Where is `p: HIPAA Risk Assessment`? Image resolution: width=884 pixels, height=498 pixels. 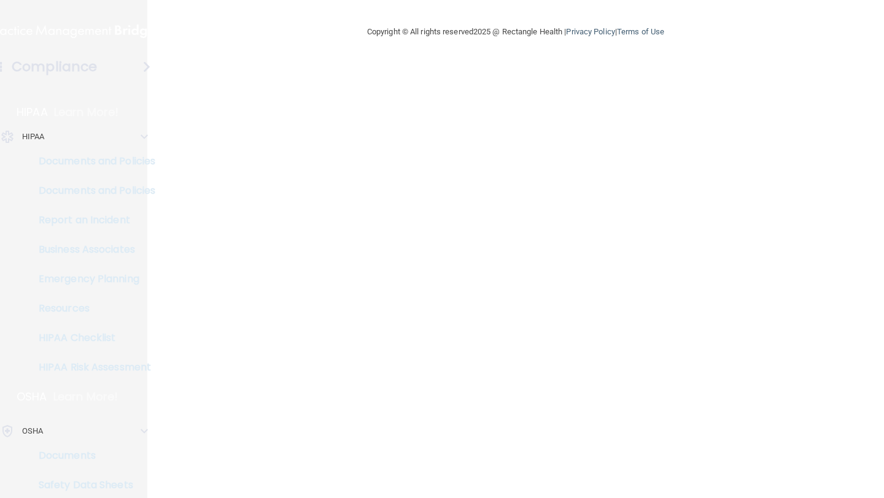 p: HIPAA Risk Assessment is located at coordinates (91, 368).